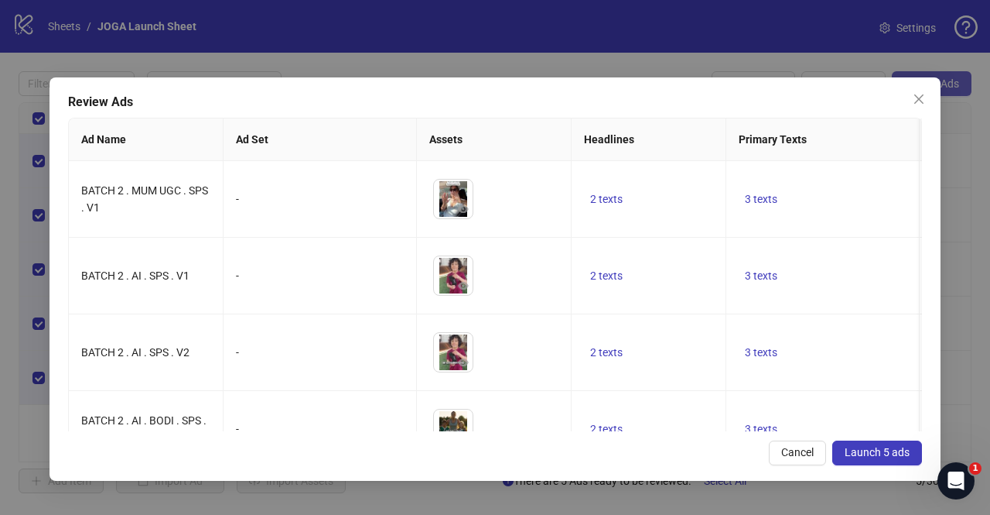  I want to click on span: Cancel, so click(798, 452).